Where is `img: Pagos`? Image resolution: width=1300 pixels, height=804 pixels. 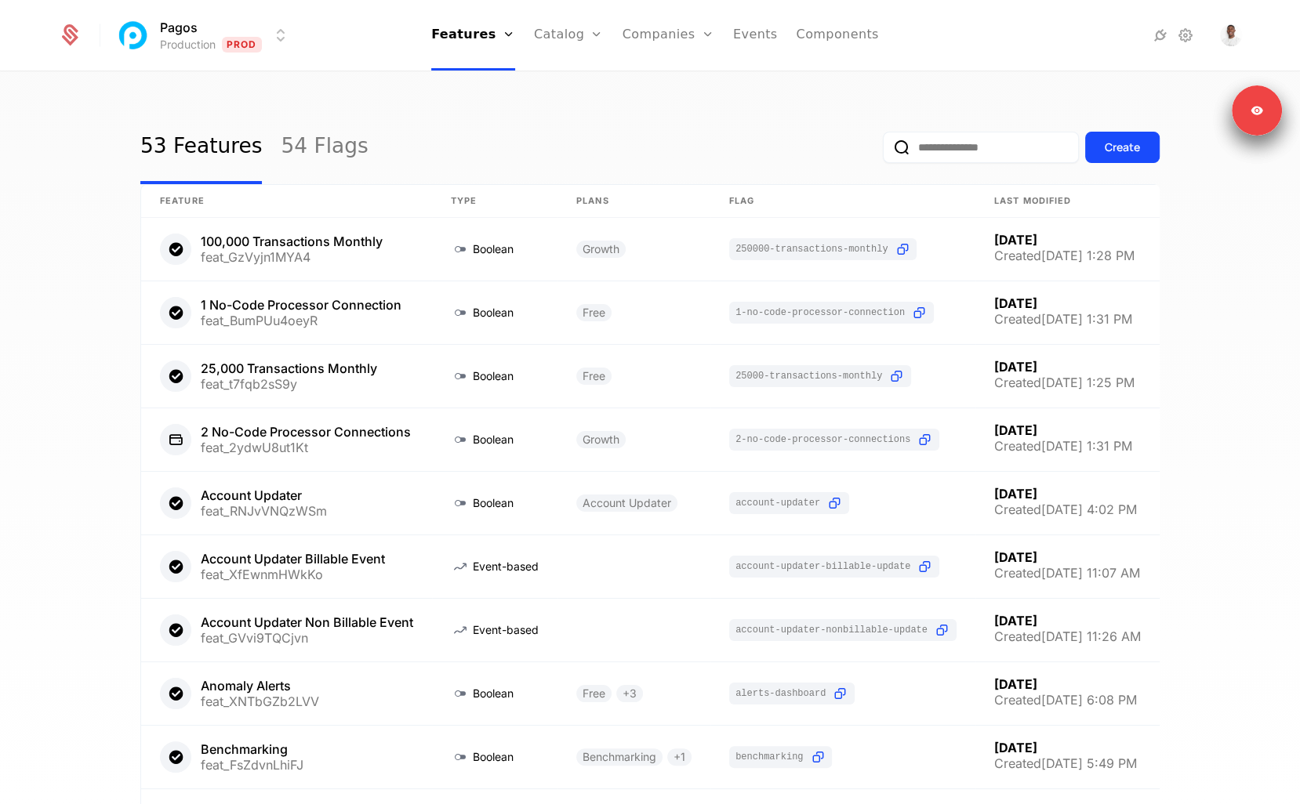
img: Pagos is located at coordinates (133, 35).